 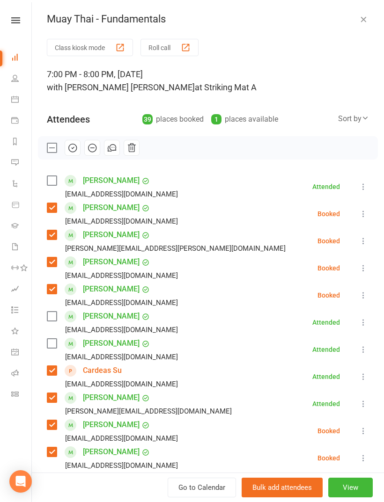 I want to click on a: Payments, so click(x=22, y=121).